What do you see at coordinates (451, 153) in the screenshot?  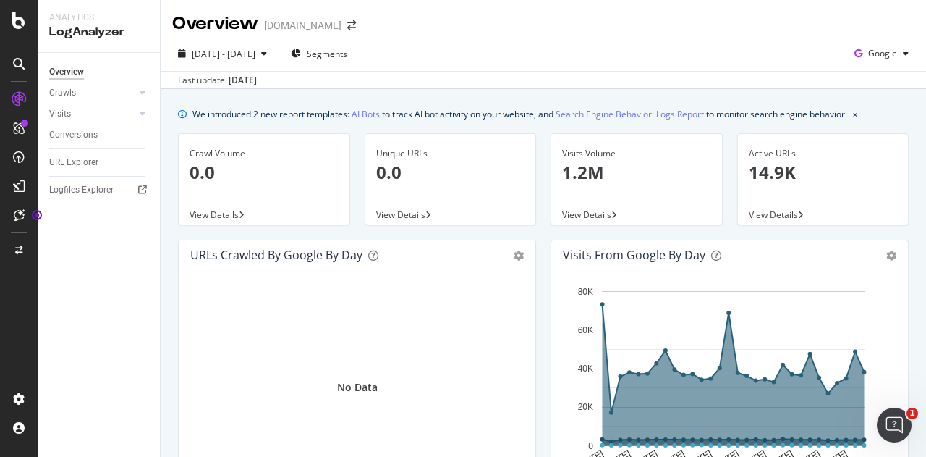 I see `div: Unique URLs` at bounding box center [451, 153].